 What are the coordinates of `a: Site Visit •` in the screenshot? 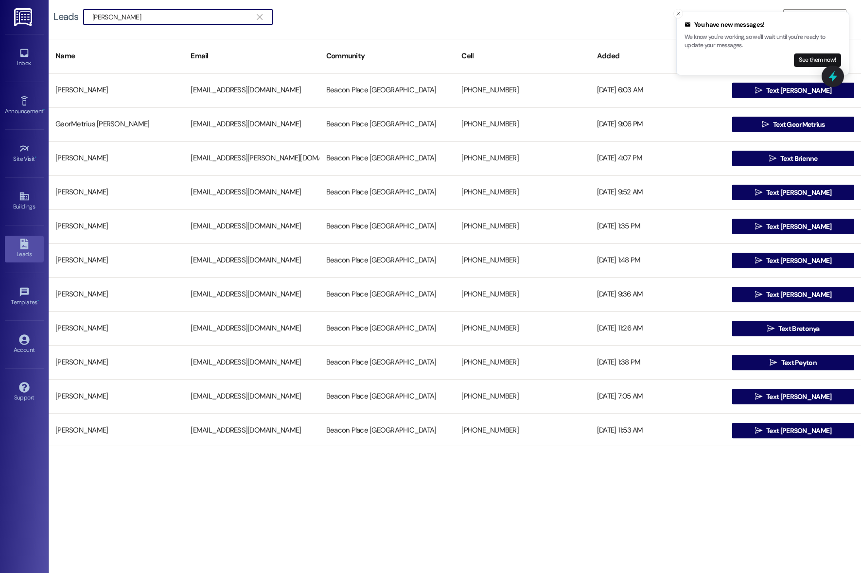 It's located at (24, 154).